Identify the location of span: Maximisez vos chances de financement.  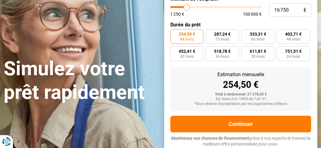
(210, 138).